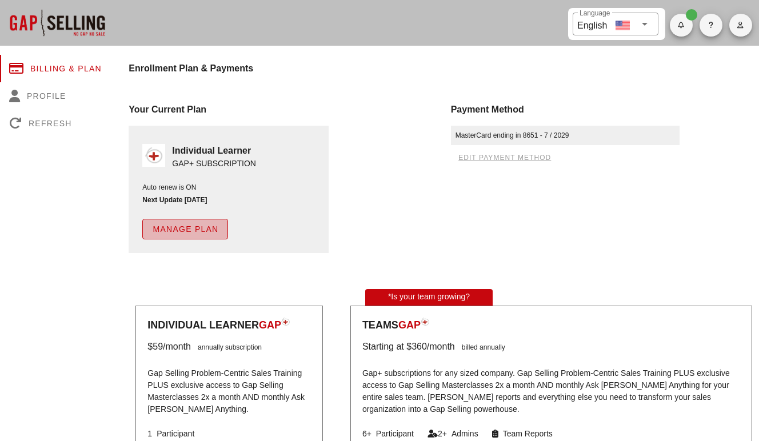 The image size is (759, 441). I want to click on div: Starting at $360, so click(394, 347).